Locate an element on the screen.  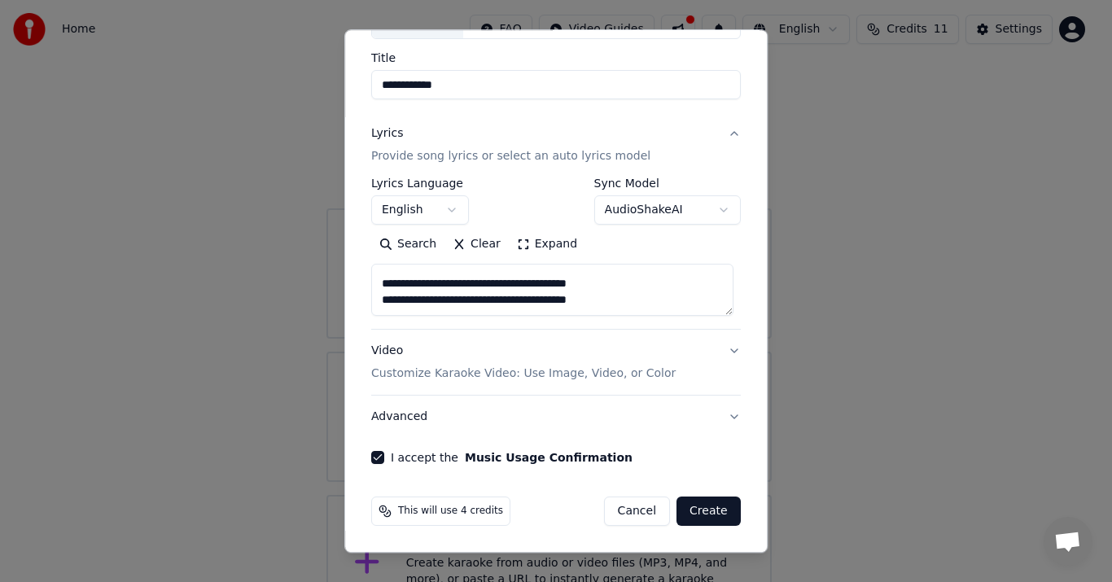
button: Advanced is located at coordinates (556, 418).